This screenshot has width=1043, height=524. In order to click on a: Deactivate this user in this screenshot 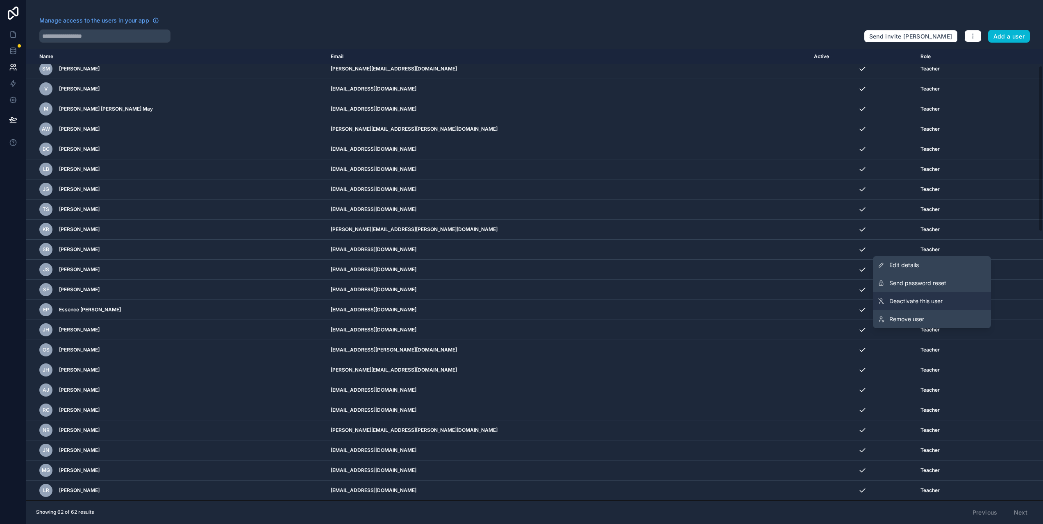, I will do `click(932, 301)`.